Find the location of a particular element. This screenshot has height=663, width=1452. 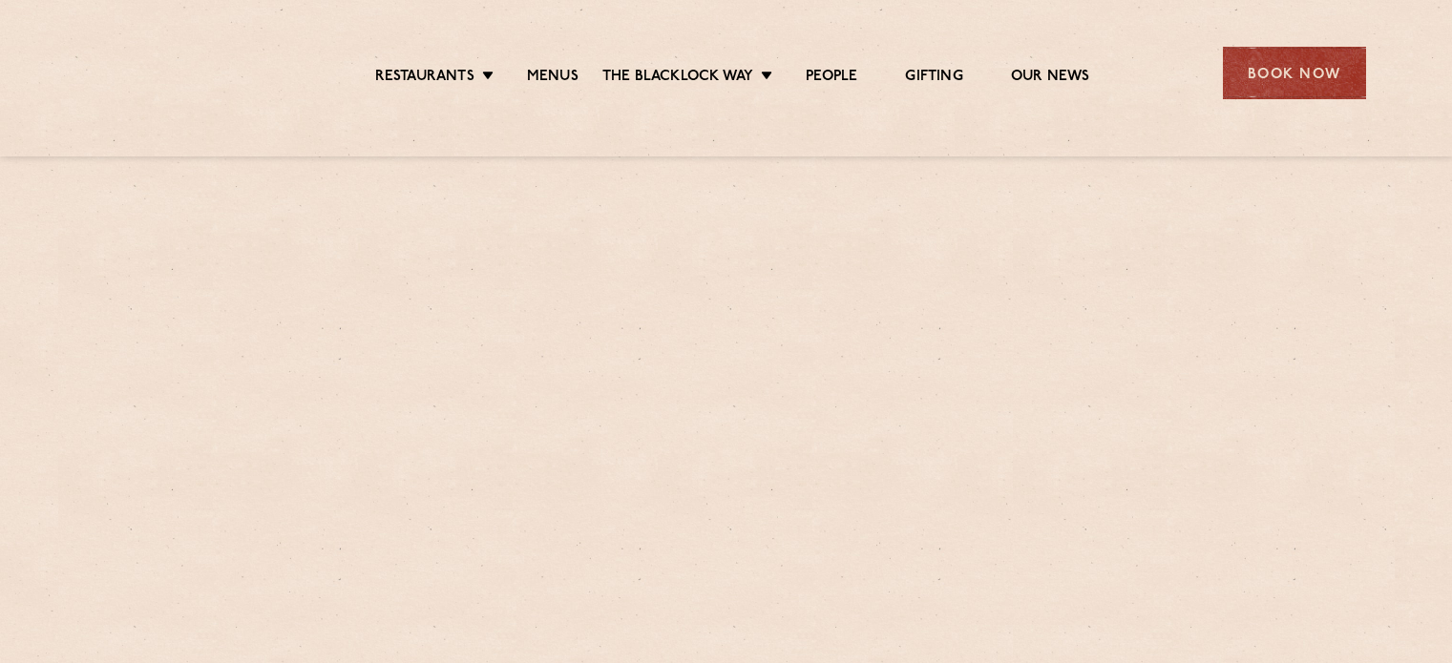

a: The Blacklock Way is located at coordinates (678, 78).